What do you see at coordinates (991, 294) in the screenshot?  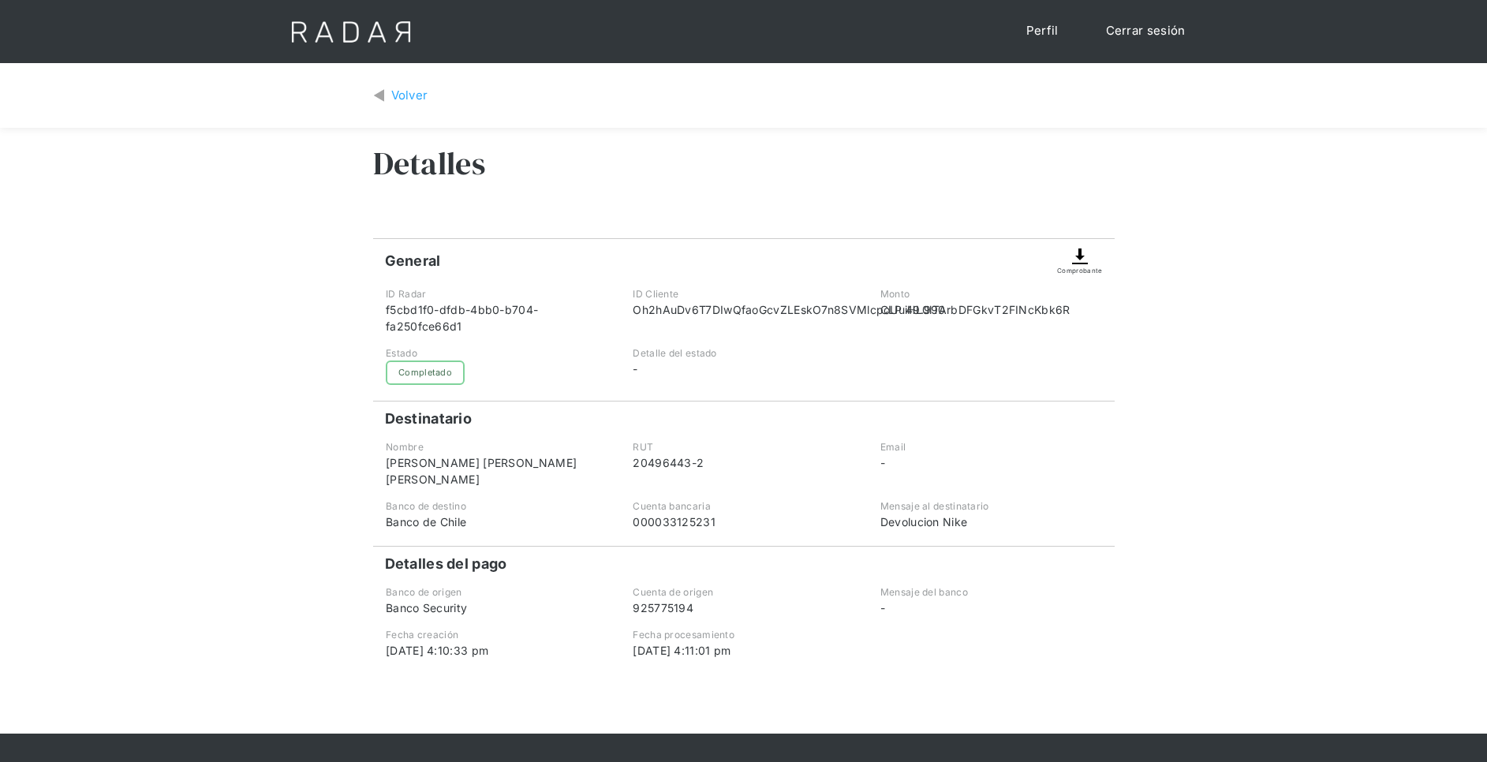 I see `div: Monto` at bounding box center [991, 294].